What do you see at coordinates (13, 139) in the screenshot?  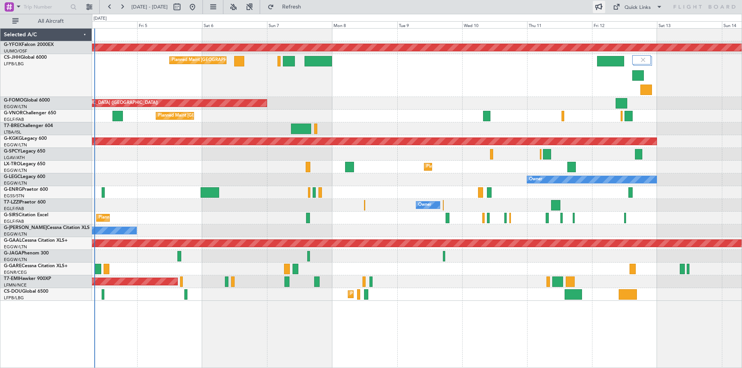 I see `span: G-KGKG` at bounding box center [13, 139].